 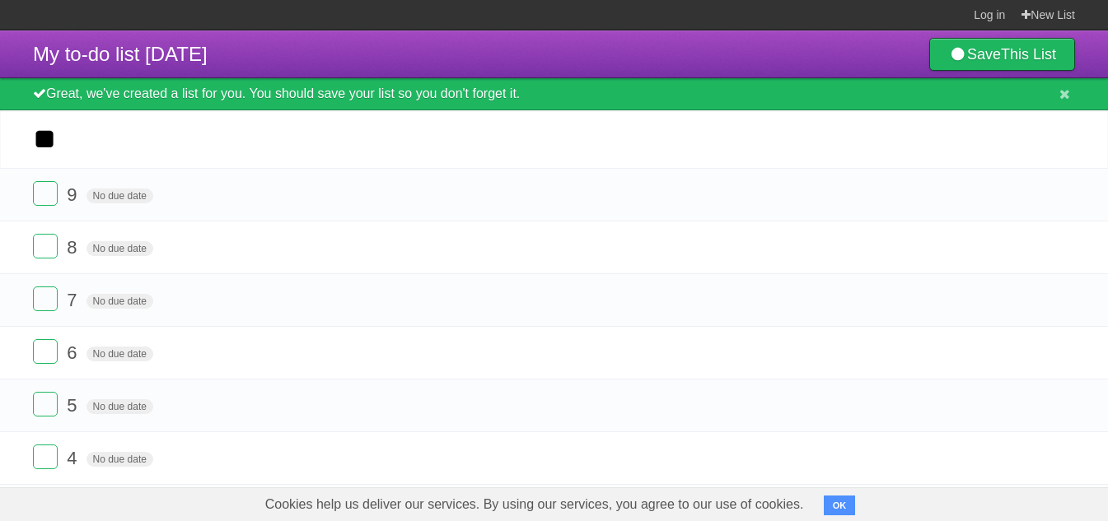 What do you see at coordinates (73, 458) in the screenshot?
I see `span: 4` at bounding box center [73, 458].